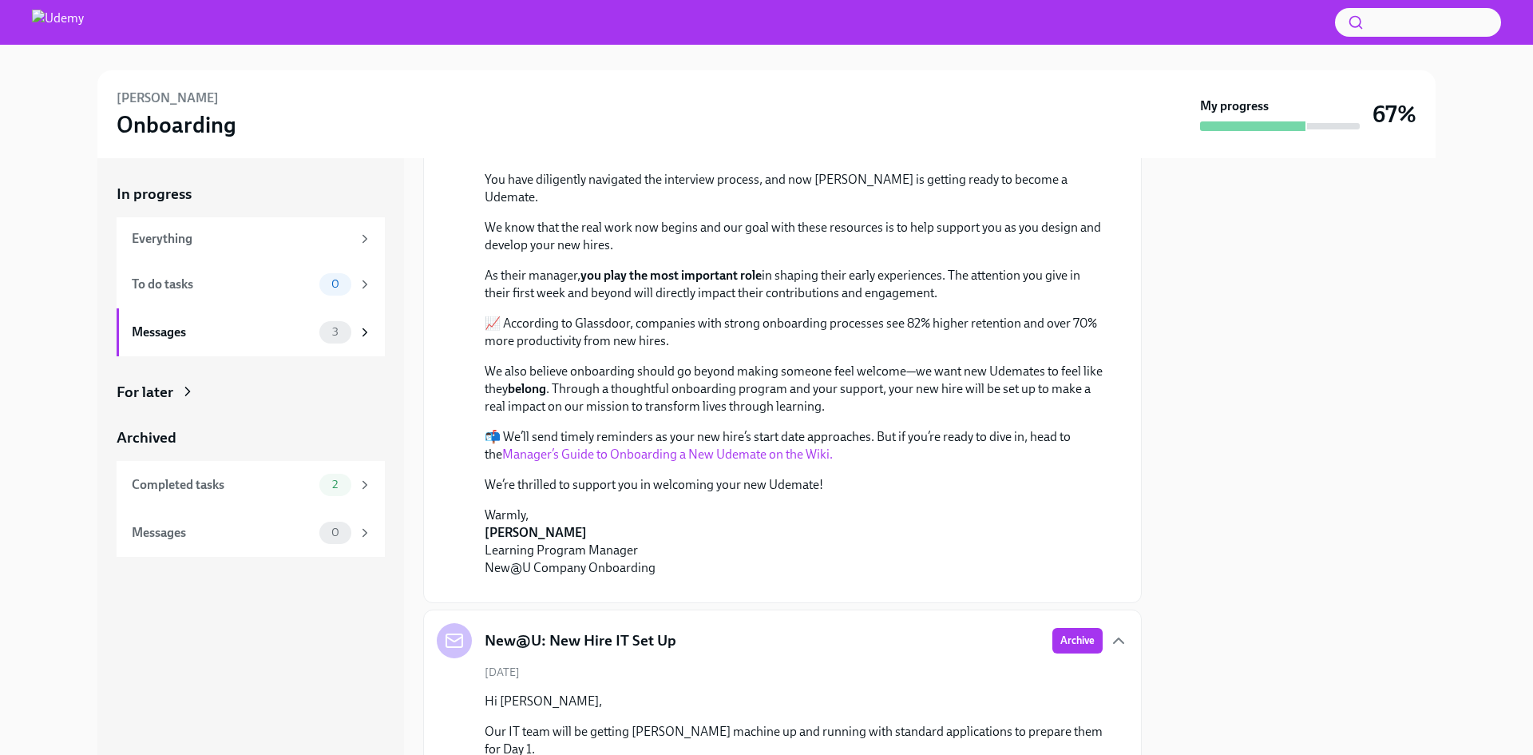  Describe the element at coordinates (241, 239) in the screenshot. I see `div: Everything` at that location.